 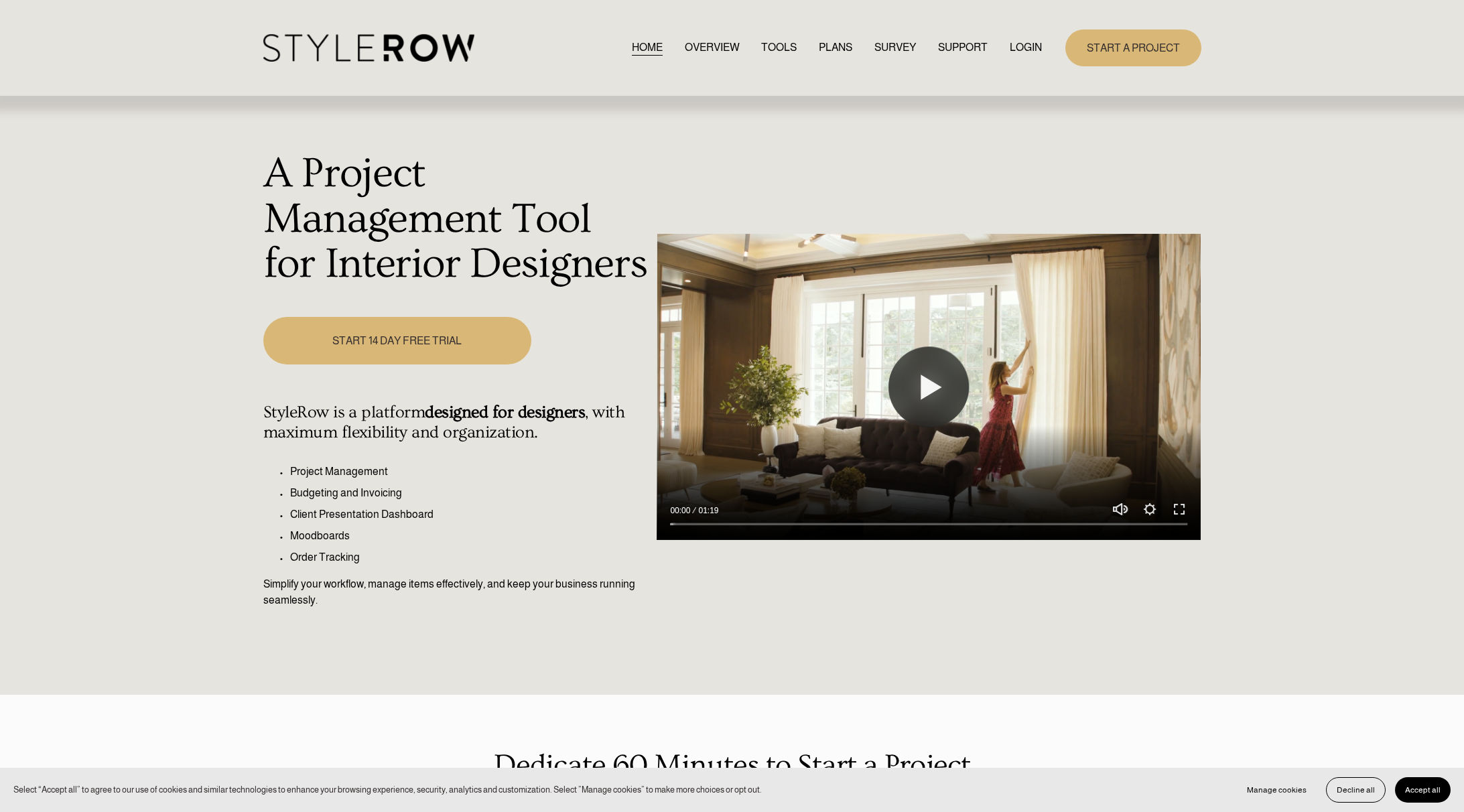 I want to click on p: Client Presentation Dashboard, so click(x=470, y=515).